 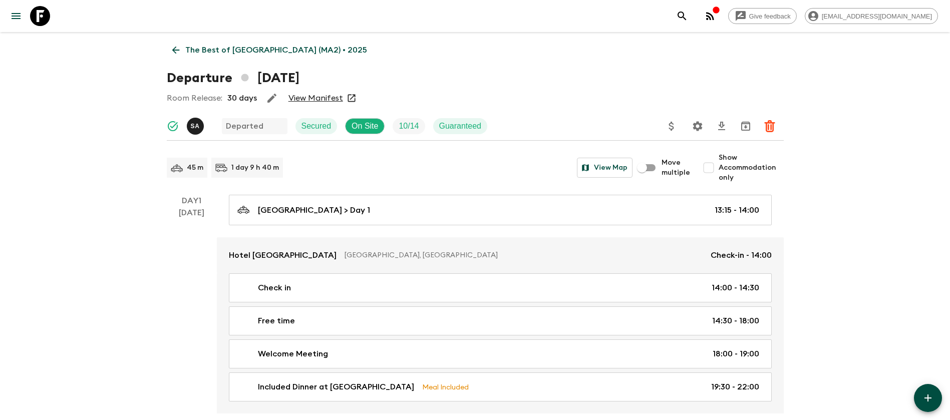 I want to click on button: Settings, so click(x=698, y=126).